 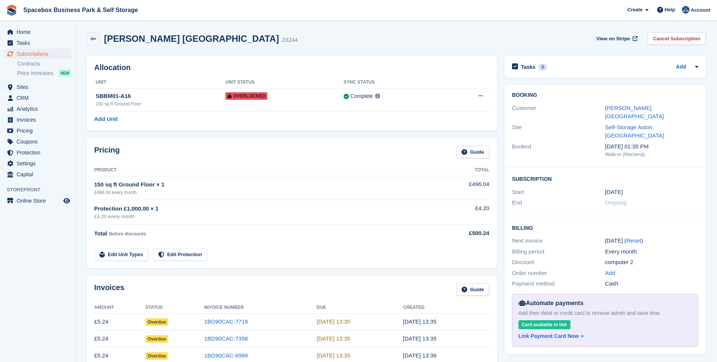 What do you see at coordinates (651, 154) in the screenshot?
I see `div: Walk-in (Marzena)` at bounding box center [651, 154].